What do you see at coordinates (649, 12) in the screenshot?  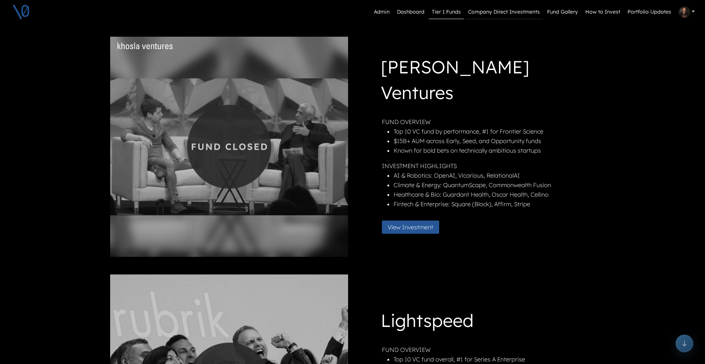 I see `a: Portfolio Updates` at bounding box center [649, 12].